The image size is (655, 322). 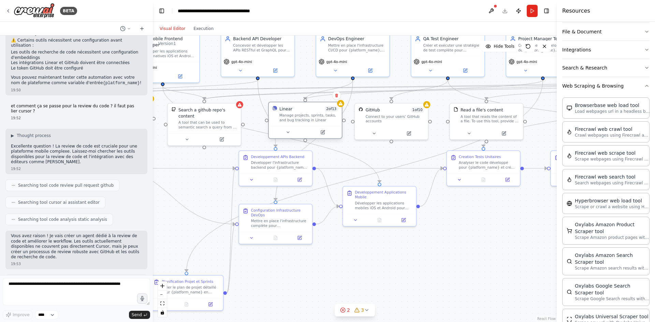 I want to click on img: GithubSearchTool, so click(x=174, y=110).